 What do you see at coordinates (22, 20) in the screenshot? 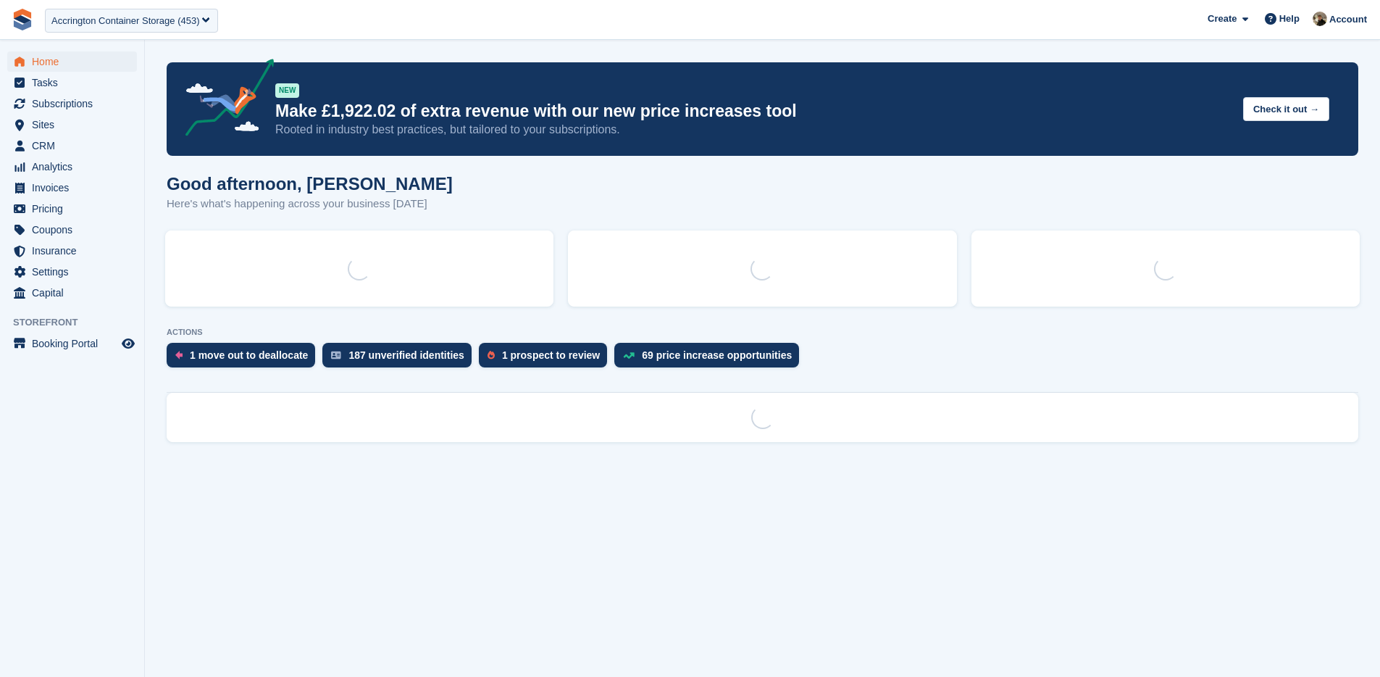
I see `img: stora-icon-8386f47178a22dfd0bd8f6a31ec36ba5ce8667c1dd55bd0f319d3a0aa187defe.svg` at bounding box center [22, 20].